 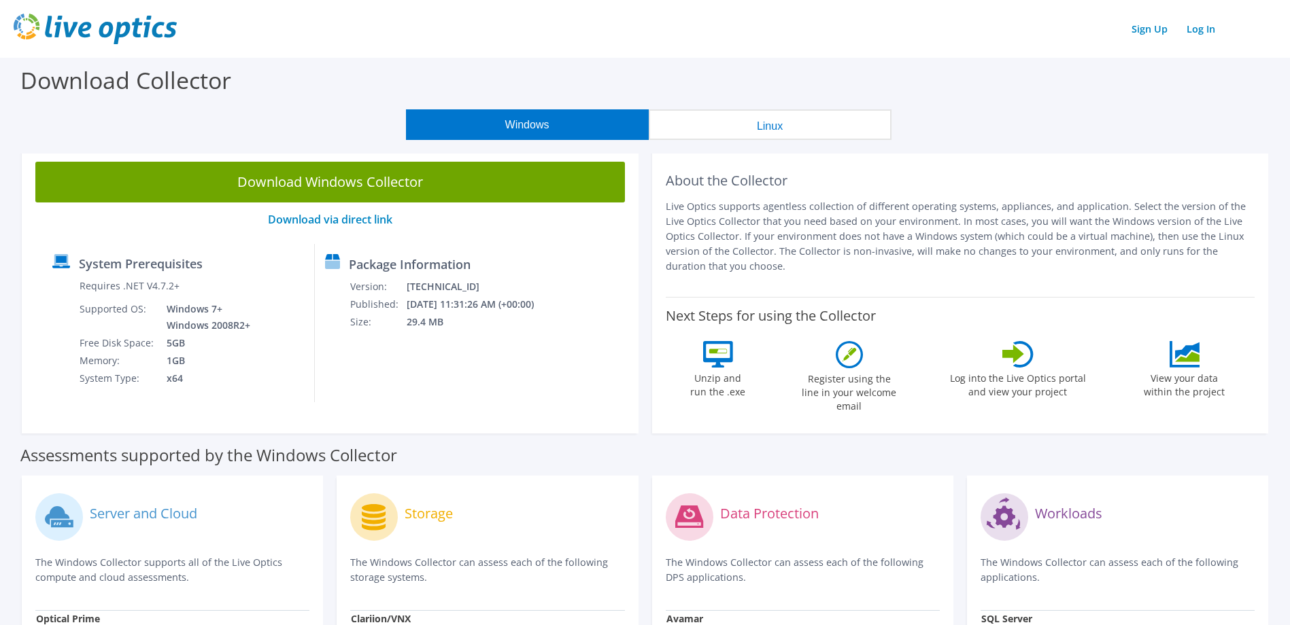 I want to click on label: Requires .NET V4.7.2+, so click(x=129, y=286).